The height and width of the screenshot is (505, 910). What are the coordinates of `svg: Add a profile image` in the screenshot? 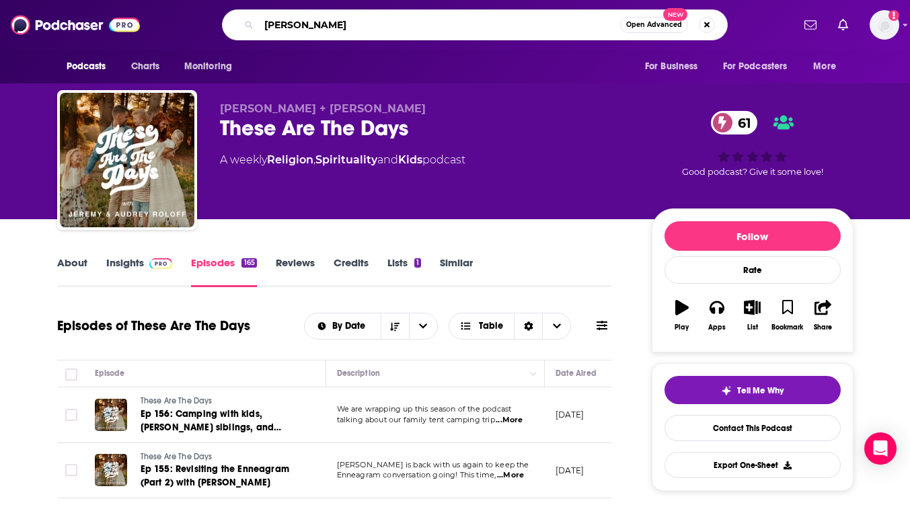 It's located at (894, 15).